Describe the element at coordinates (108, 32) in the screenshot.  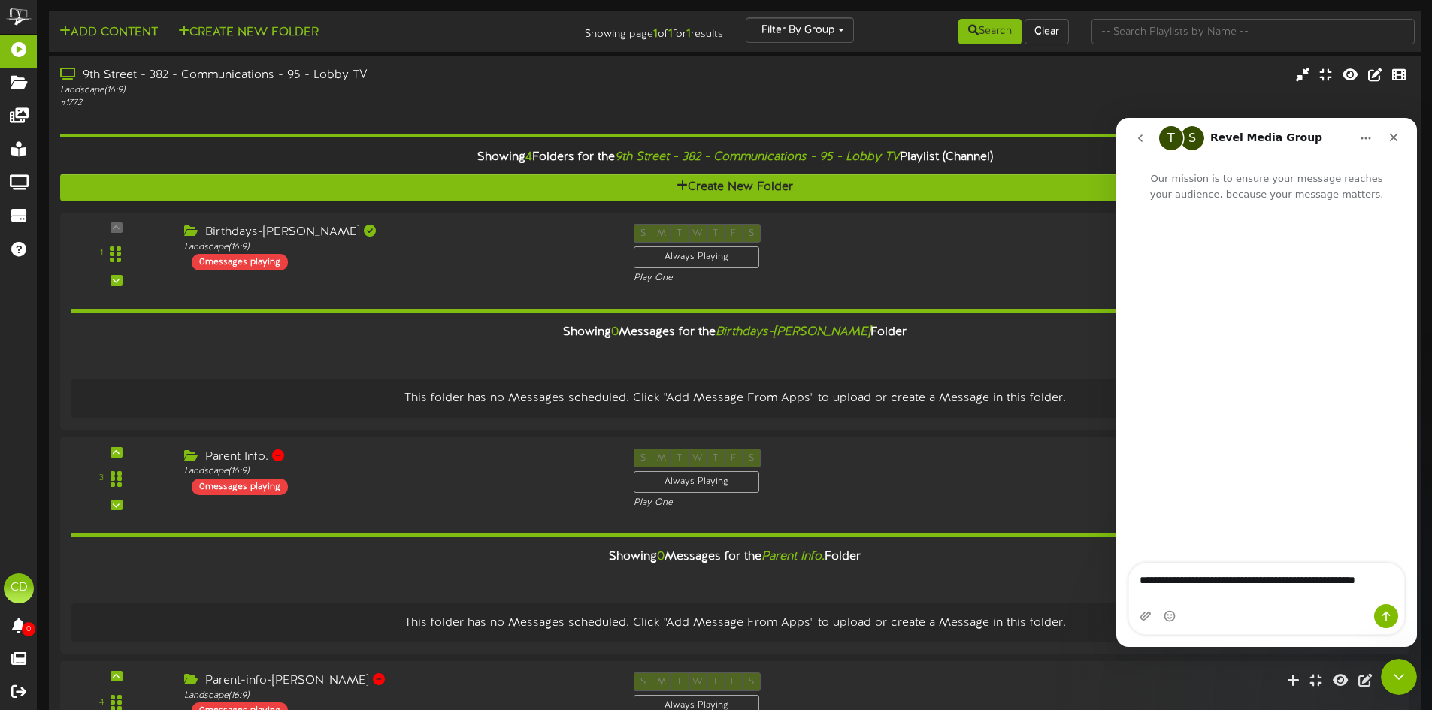
I see `button: Add Content` at that location.